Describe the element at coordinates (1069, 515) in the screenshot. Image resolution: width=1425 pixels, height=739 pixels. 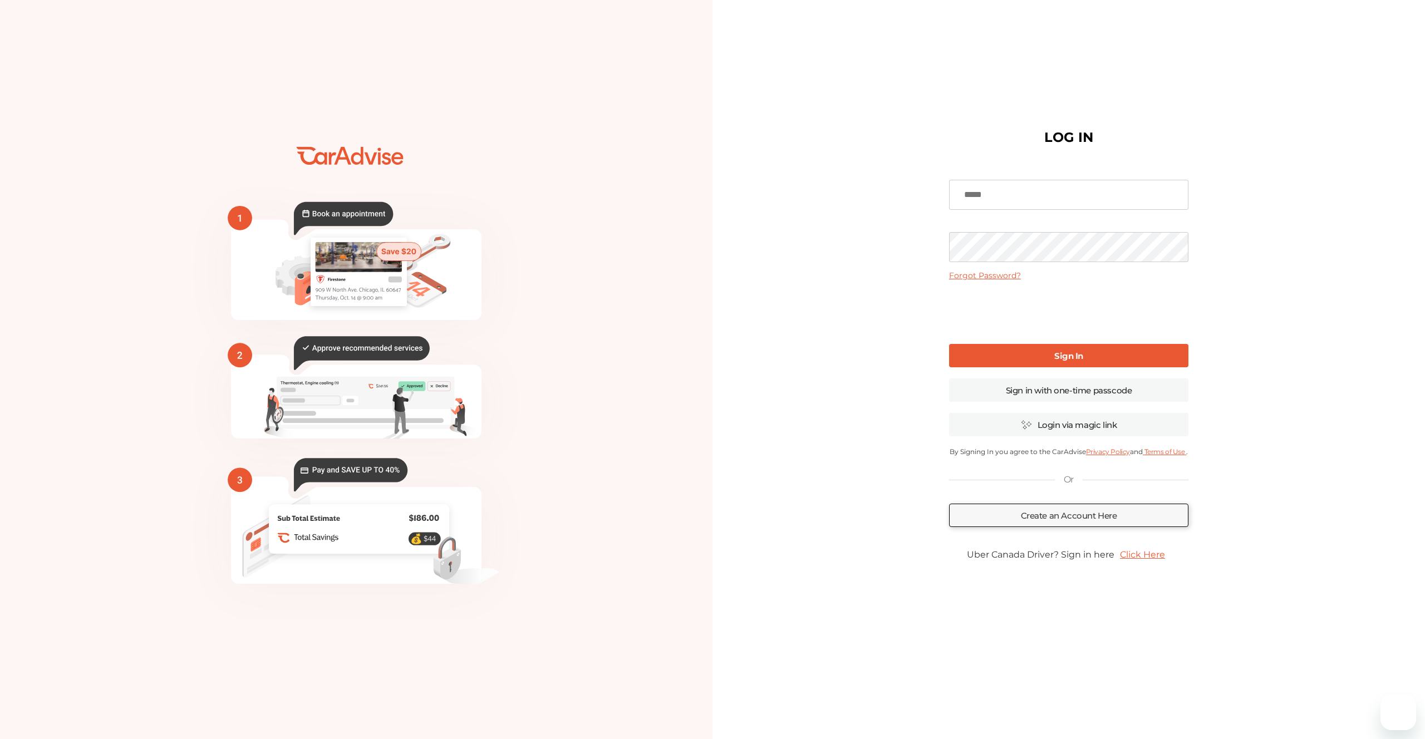
I see `a: Create an Account Here` at that location.